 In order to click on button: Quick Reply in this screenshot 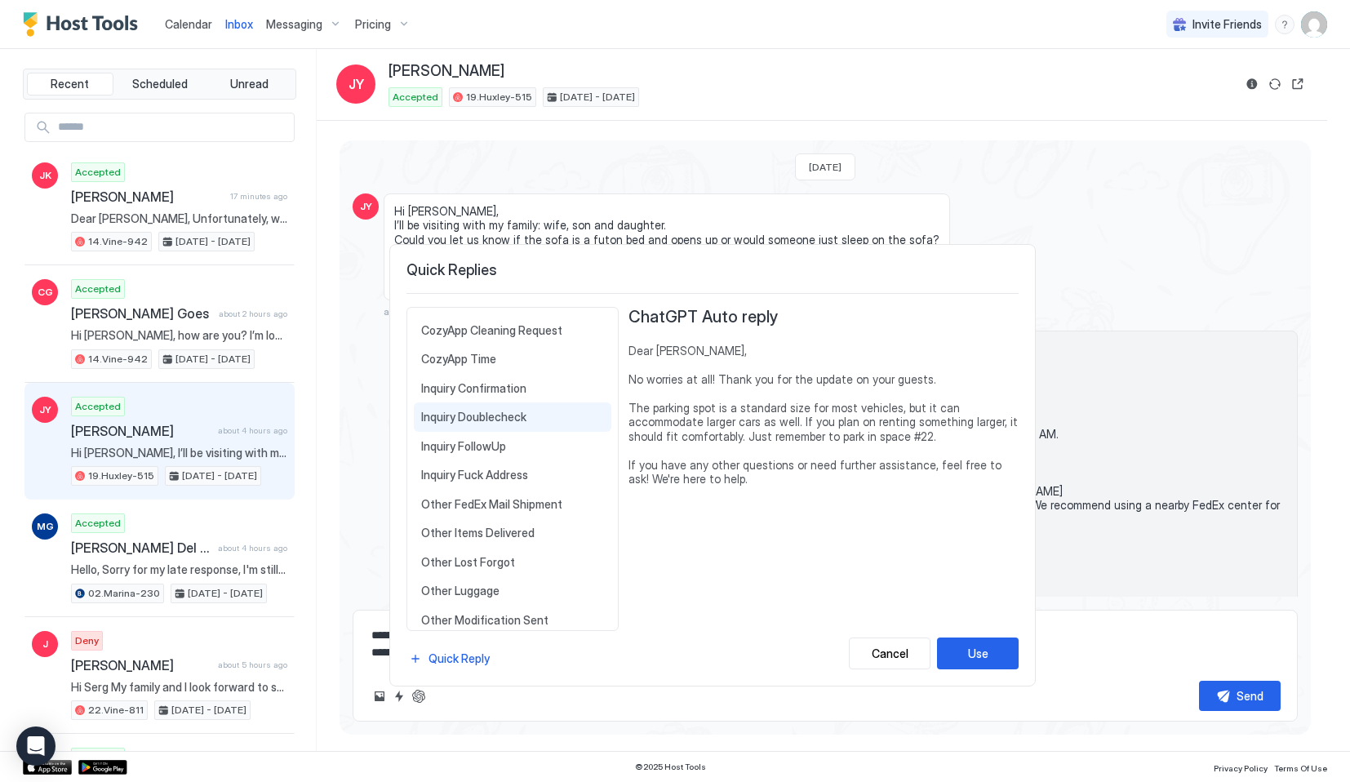, I will do `click(449, 658)`.